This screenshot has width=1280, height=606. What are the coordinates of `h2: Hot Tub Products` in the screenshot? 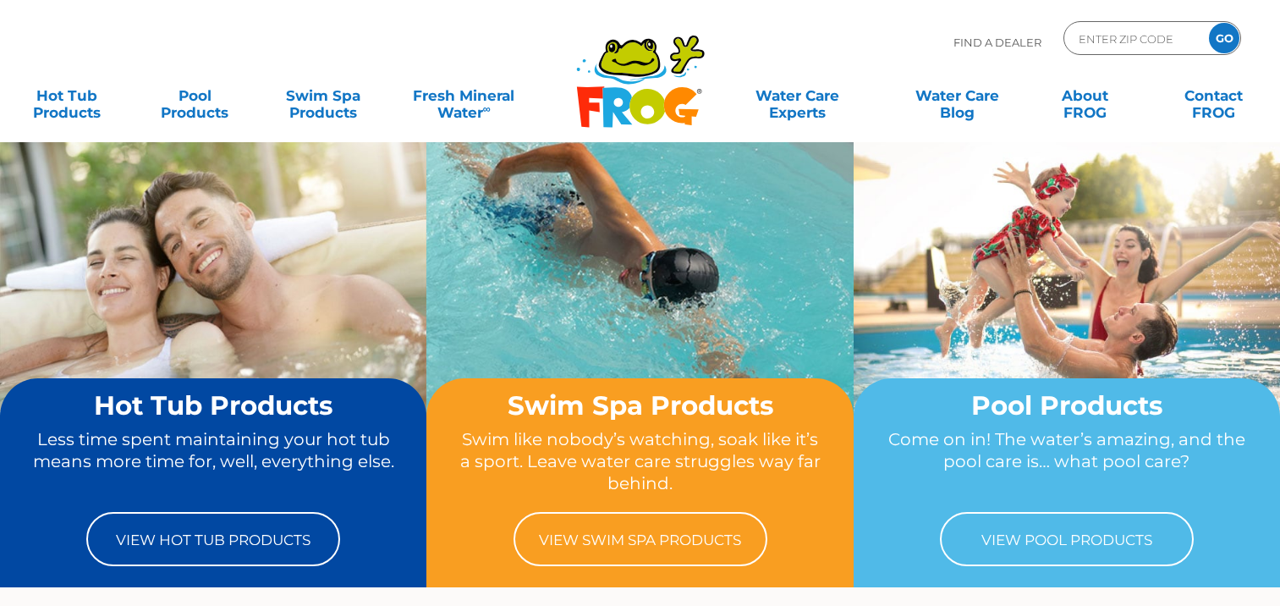 It's located at (213, 405).